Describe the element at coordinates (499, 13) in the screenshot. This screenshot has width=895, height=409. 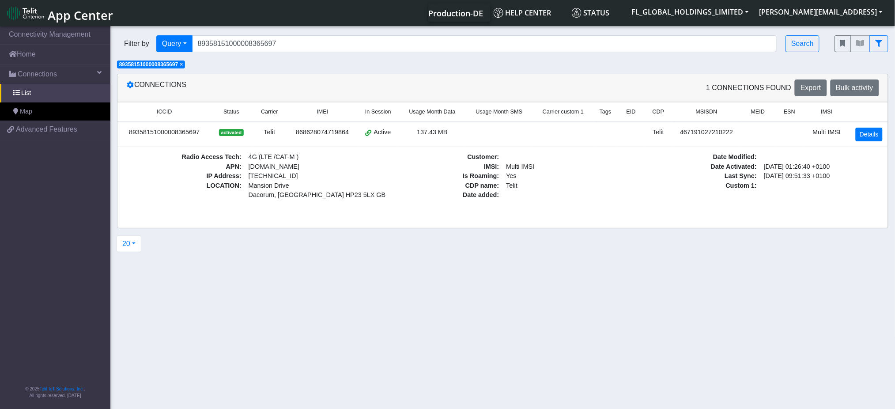
I see `img: knowledge.svg` at that location.